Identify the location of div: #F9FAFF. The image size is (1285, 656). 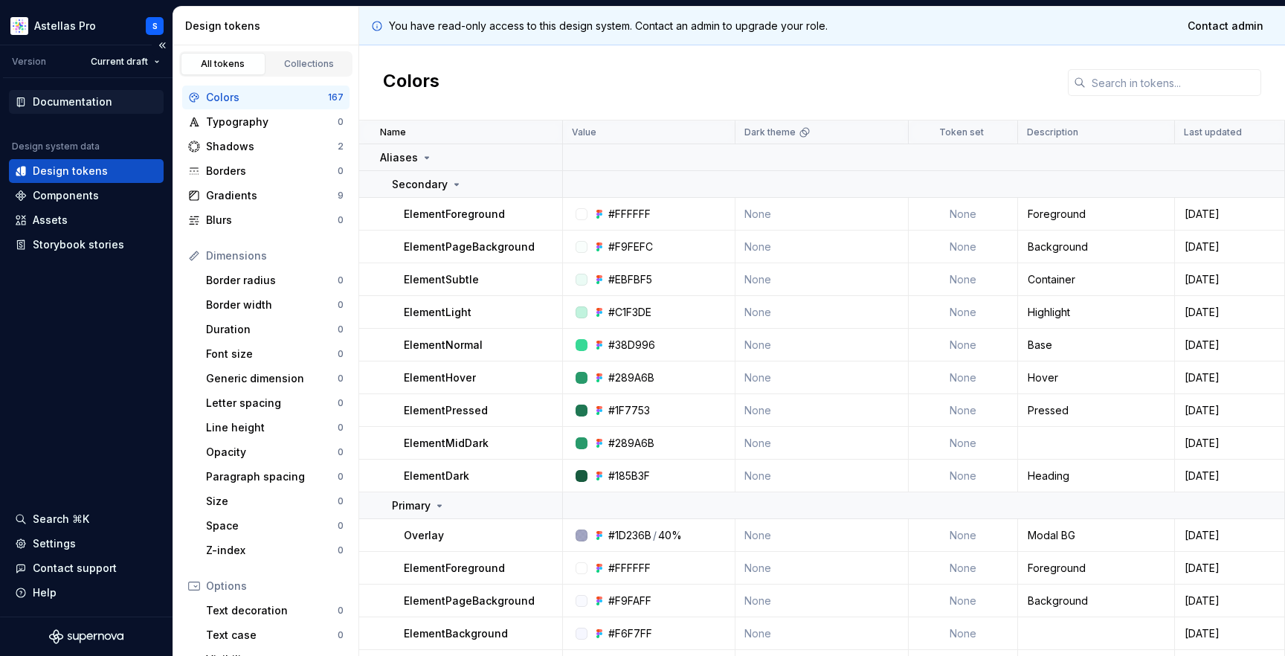
(630, 601).